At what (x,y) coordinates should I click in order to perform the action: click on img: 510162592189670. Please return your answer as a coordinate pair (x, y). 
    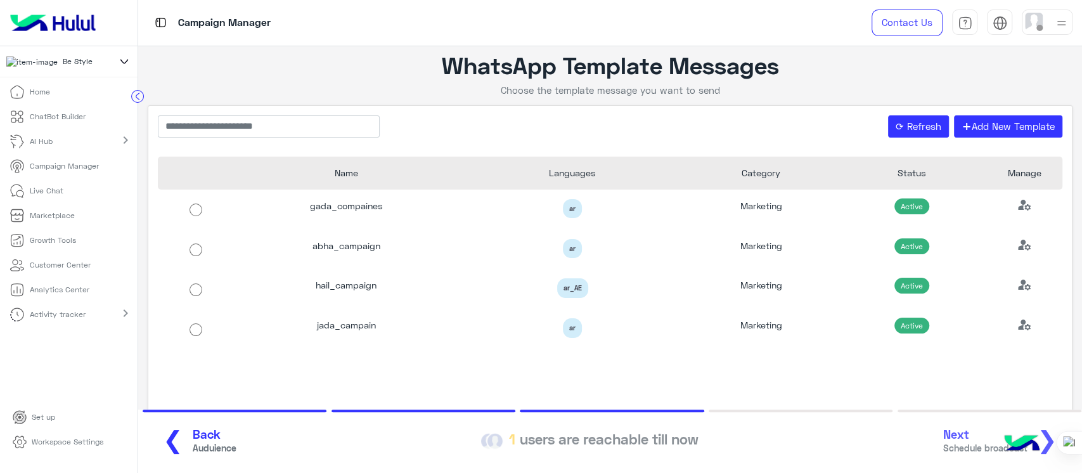
    Looking at the image, I should click on (32, 62).